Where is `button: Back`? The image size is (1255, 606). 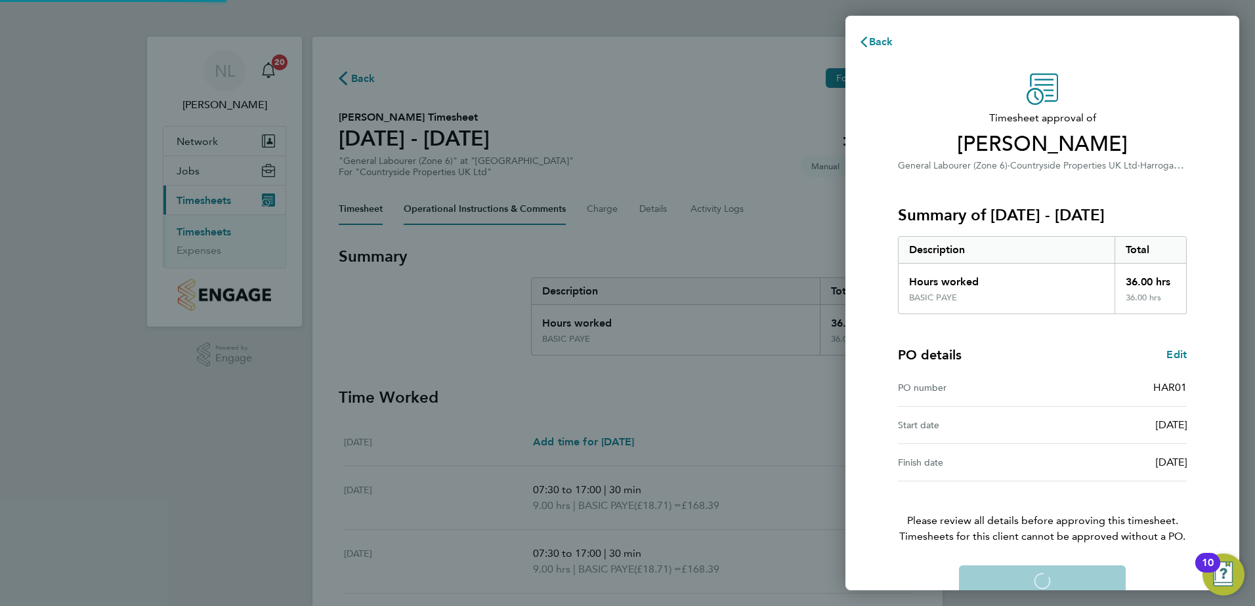 button: Back is located at coordinates (875, 42).